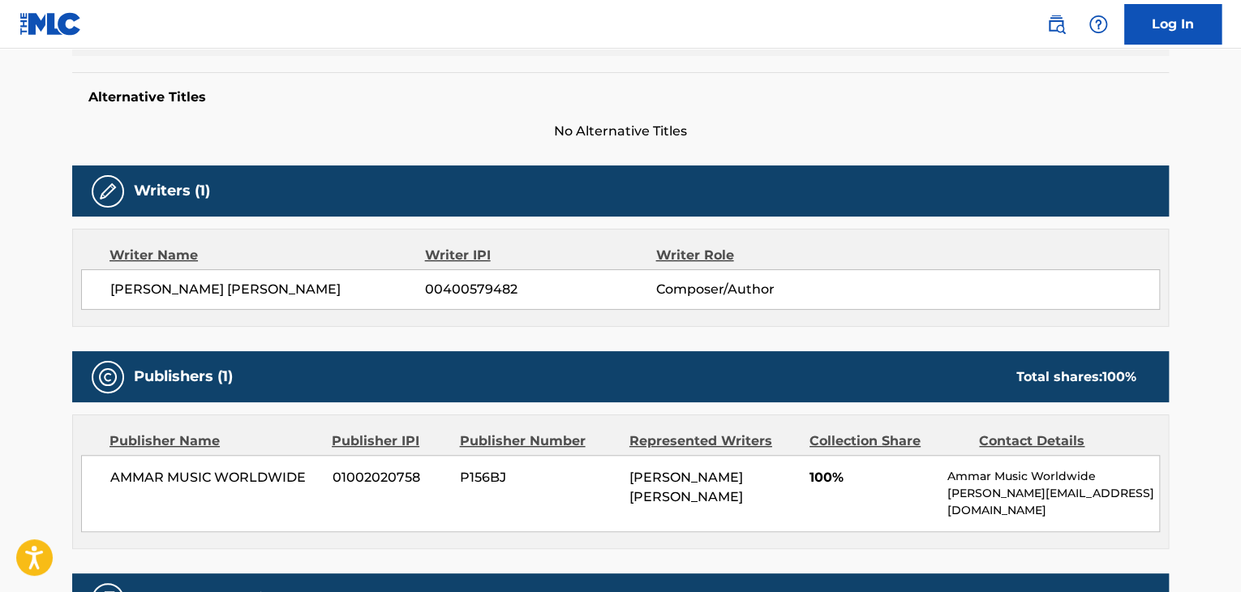 The height and width of the screenshot is (592, 1241). I want to click on h5: Publishers (1), so click(183, 376).